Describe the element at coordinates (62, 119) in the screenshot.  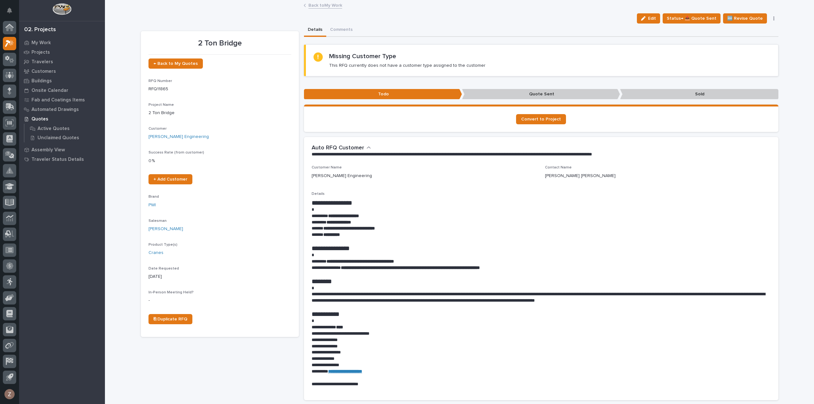
I see `a: Quotes` at that location.